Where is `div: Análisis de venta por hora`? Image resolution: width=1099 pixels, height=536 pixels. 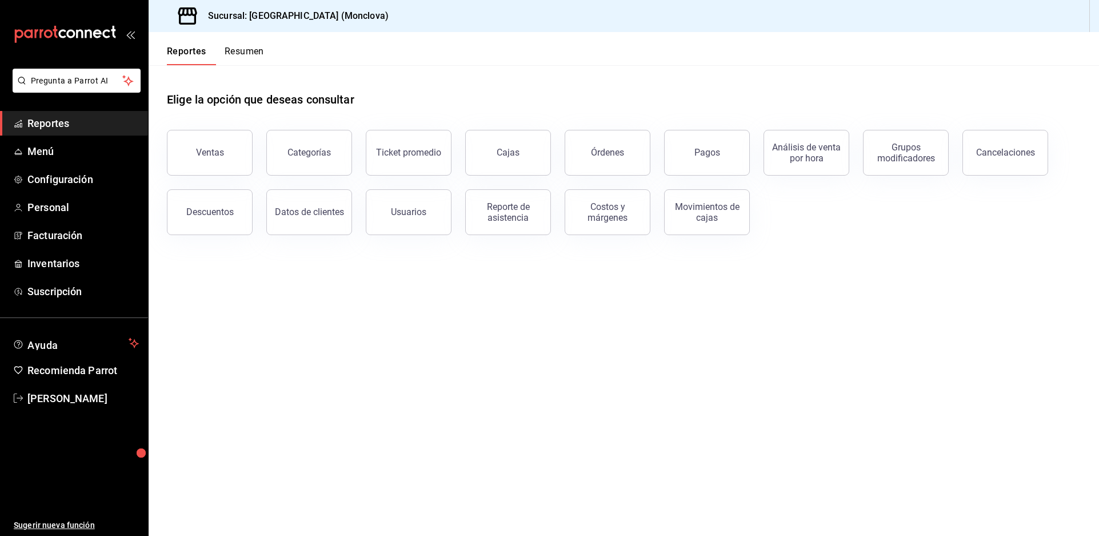
div: Análisis de venta por hora is located at coordinates (806, 153).